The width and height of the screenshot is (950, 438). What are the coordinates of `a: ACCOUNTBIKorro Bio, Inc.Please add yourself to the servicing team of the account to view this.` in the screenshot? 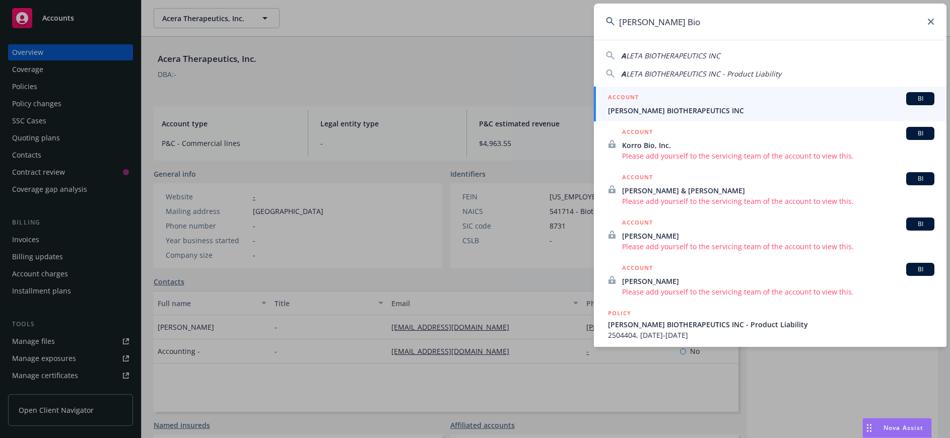 It's located at (770, 144).